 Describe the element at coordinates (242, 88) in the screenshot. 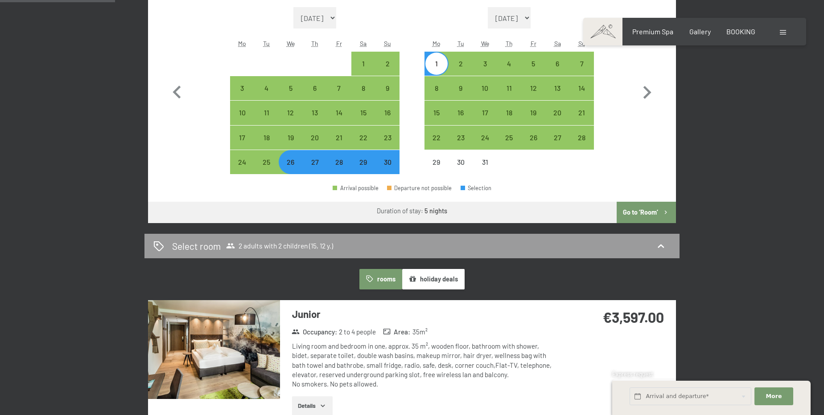

I see `div: Mon Nov 03 2025` at that location.